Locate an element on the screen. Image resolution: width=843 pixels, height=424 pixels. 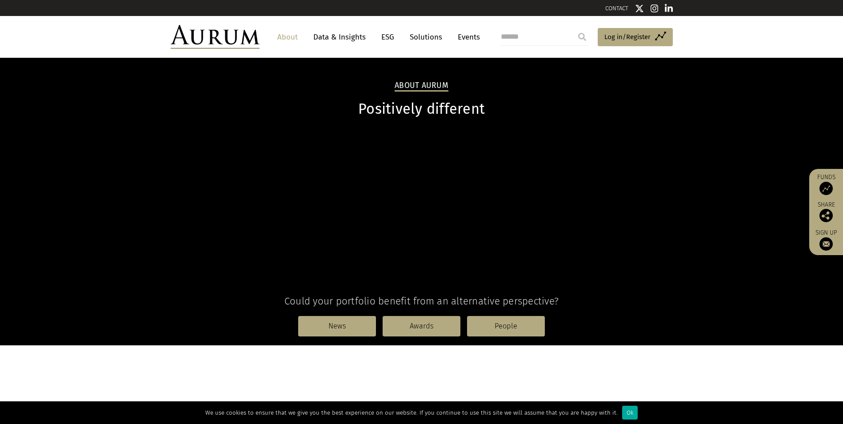
a: Awards is located at coordinates (421, 326).